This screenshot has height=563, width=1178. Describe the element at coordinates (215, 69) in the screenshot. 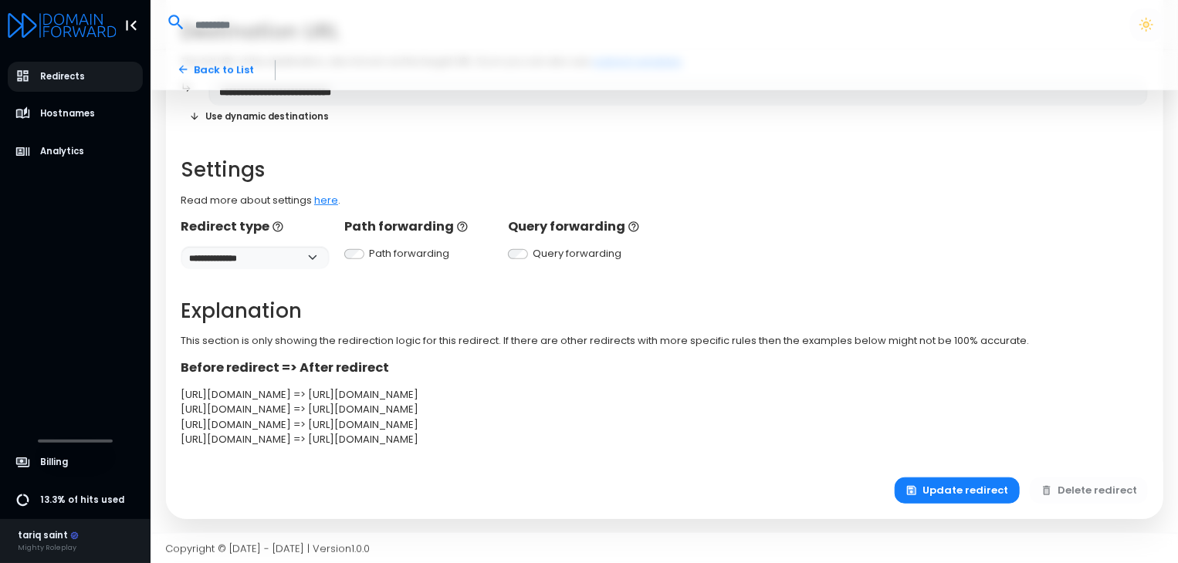

I see `a: Back to List` at that location.